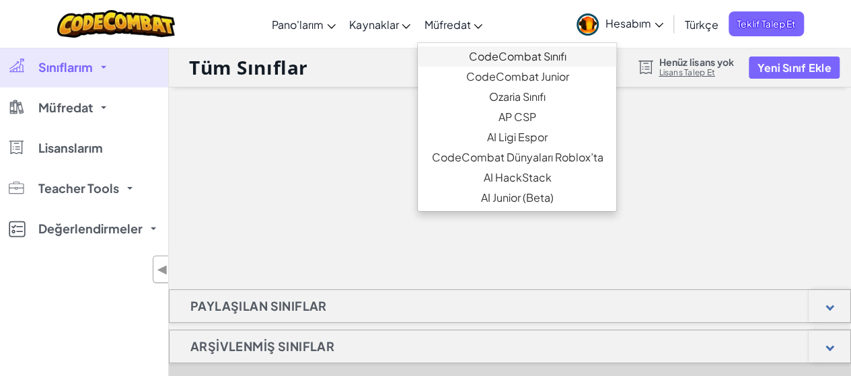 Image resolution: width=851 pixels, height=376 pixels. I want to click on img: CodeCombat logo, so click(116, 24).